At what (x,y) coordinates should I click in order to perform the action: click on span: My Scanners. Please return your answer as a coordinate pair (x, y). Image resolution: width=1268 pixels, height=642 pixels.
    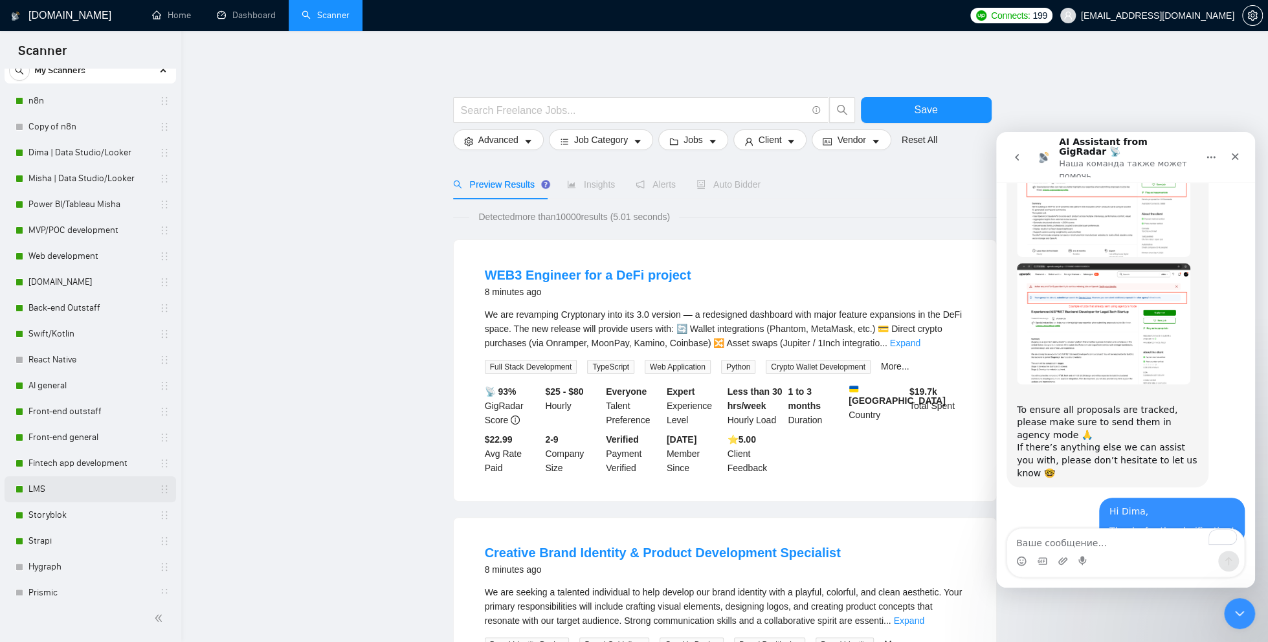
    Looking at the image, I should click on (60, 71).